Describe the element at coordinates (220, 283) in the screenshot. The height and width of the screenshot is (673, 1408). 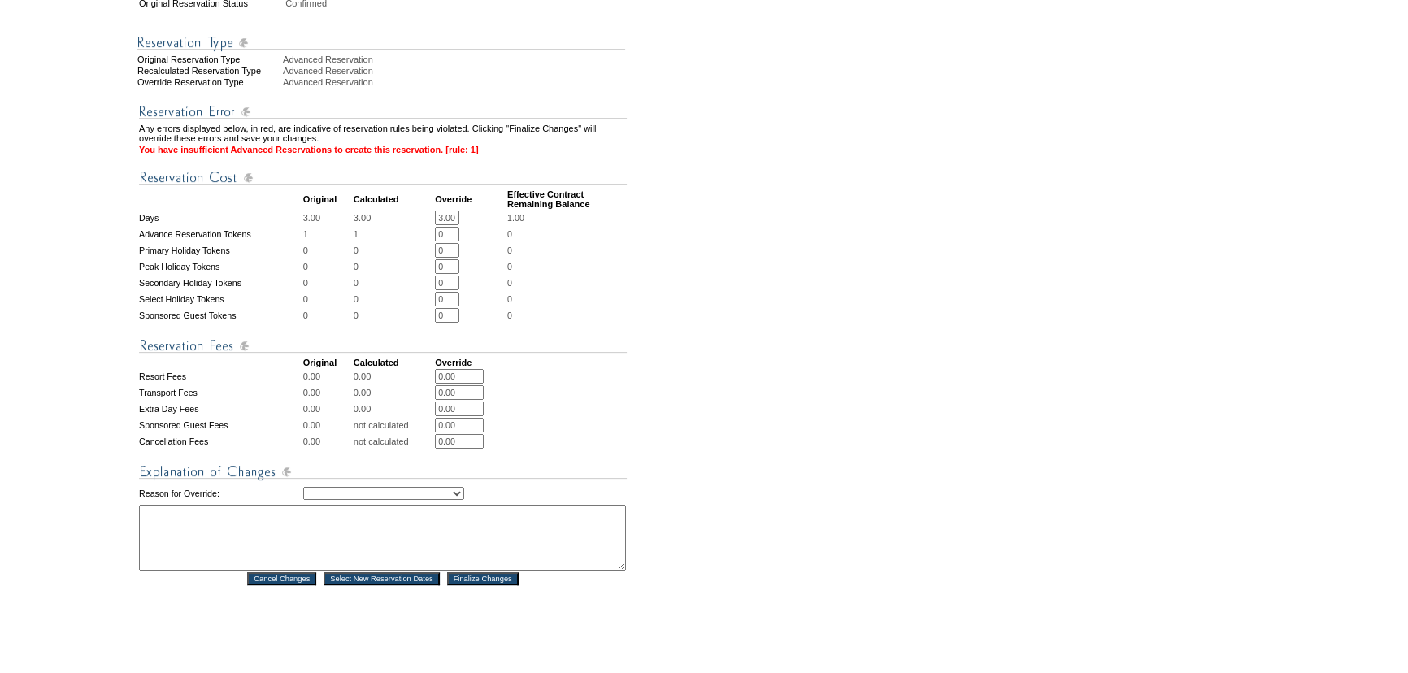
I see `td: Secondary Holiday Tokens` at that location.